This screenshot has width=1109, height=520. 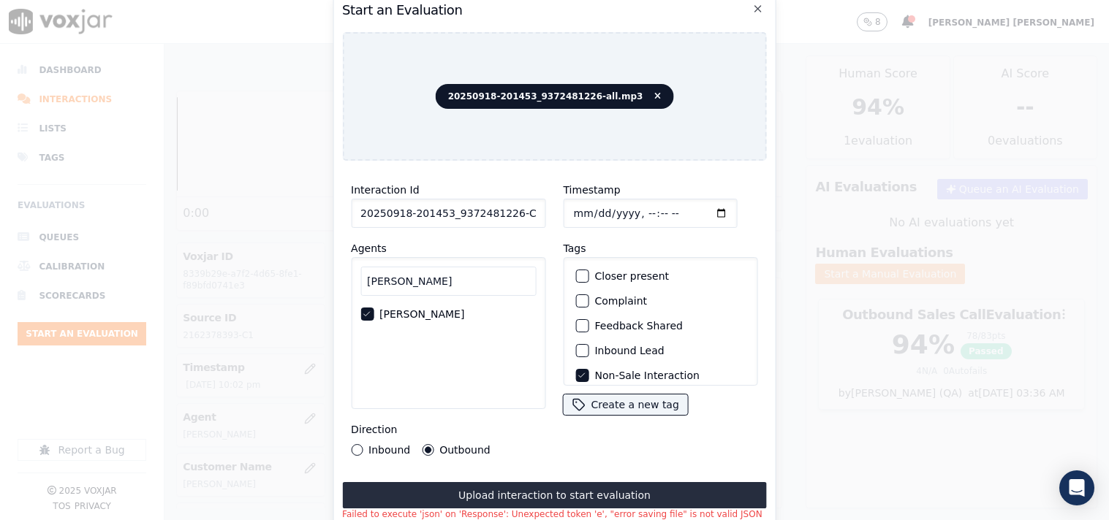 What do you see at coordinates (638, 326) in the screenshot?
I see `label: Feedback Shared` at bounding box center [638, 326].